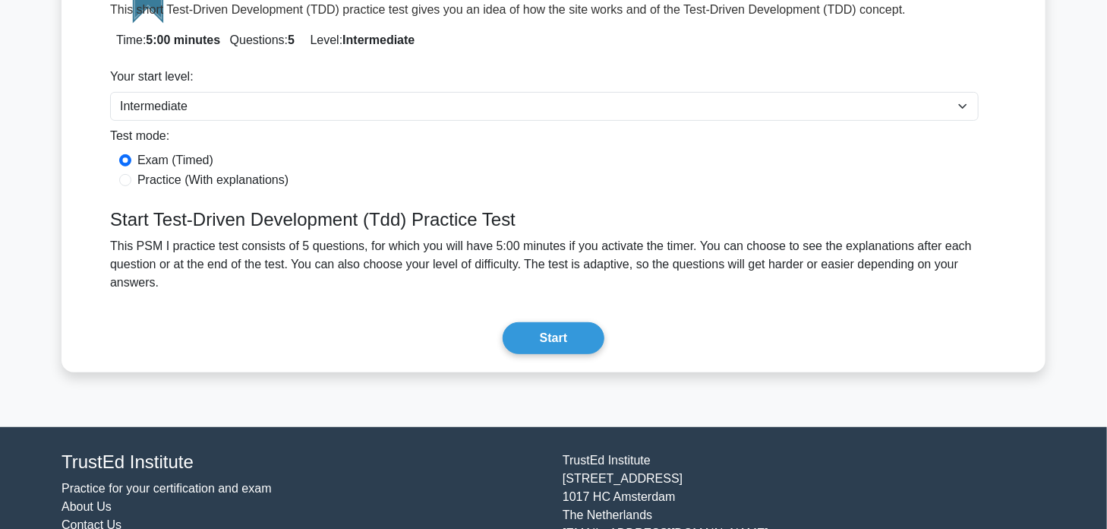 This screenshot has height=529, width=1107. I want to click on span: Questions:, so click(259, 39).